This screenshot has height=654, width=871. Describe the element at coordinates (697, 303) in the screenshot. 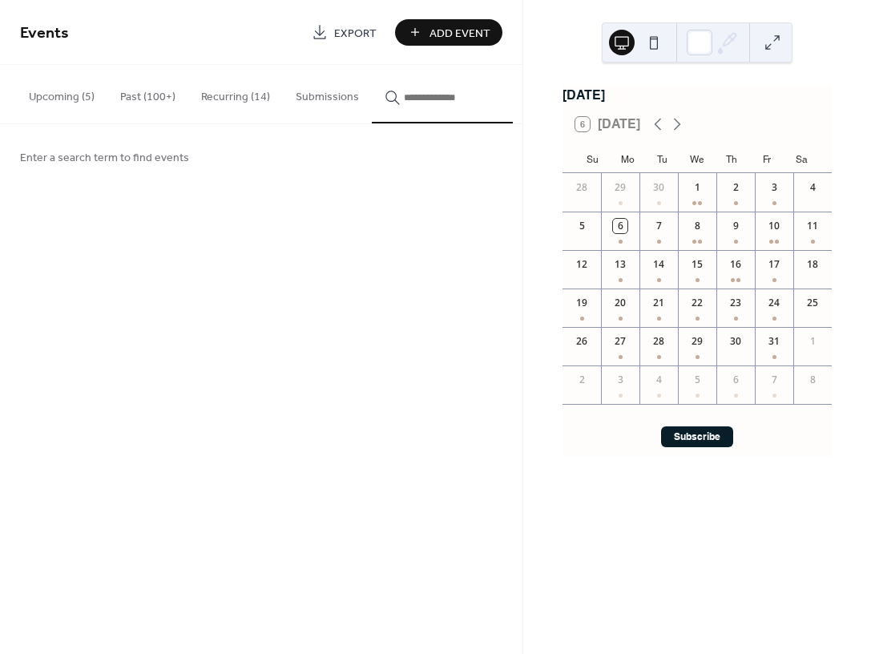

I see `div: 22` at that location.